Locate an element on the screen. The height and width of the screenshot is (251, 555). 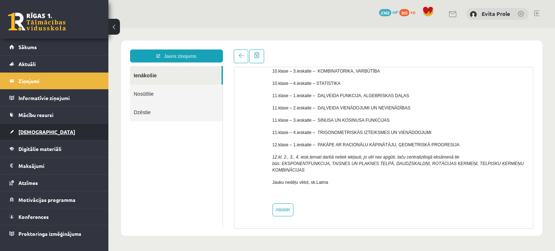
span: 2302 is located at coordinates (385, 13).